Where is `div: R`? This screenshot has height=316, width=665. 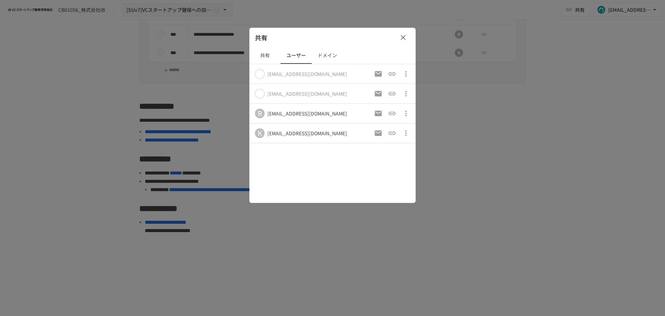
div: R is located at coordinates (260, 113).